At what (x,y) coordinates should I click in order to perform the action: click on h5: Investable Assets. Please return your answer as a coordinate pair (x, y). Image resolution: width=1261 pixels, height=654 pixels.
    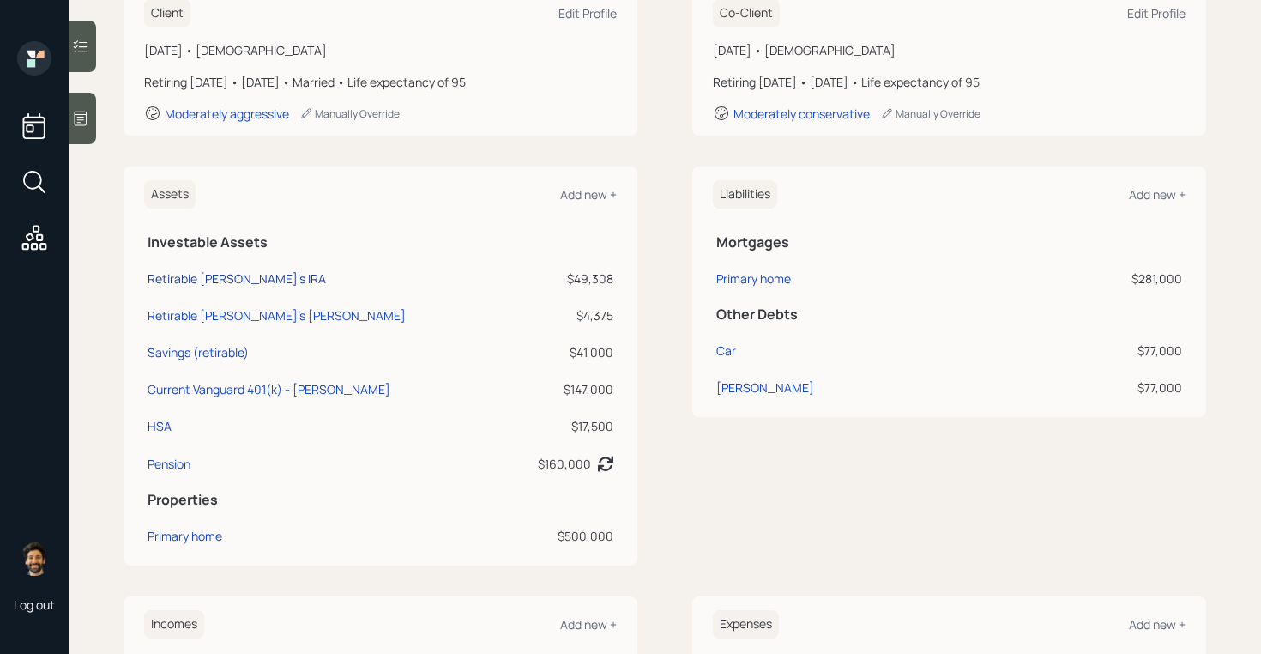
    Looking at the image, I should click on (380, 242).